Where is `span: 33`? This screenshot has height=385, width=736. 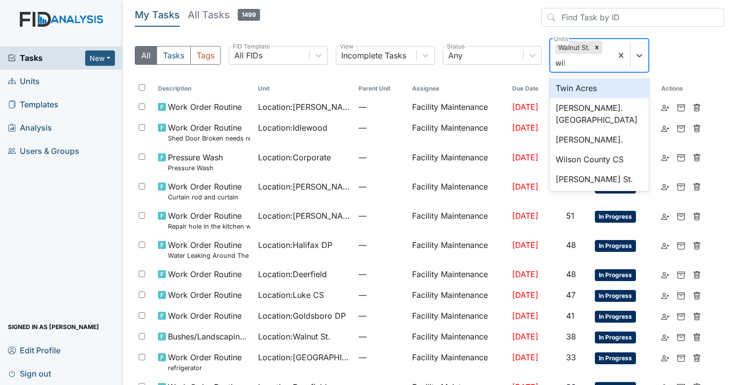
span: 33 is located at coordinates (571, 358).